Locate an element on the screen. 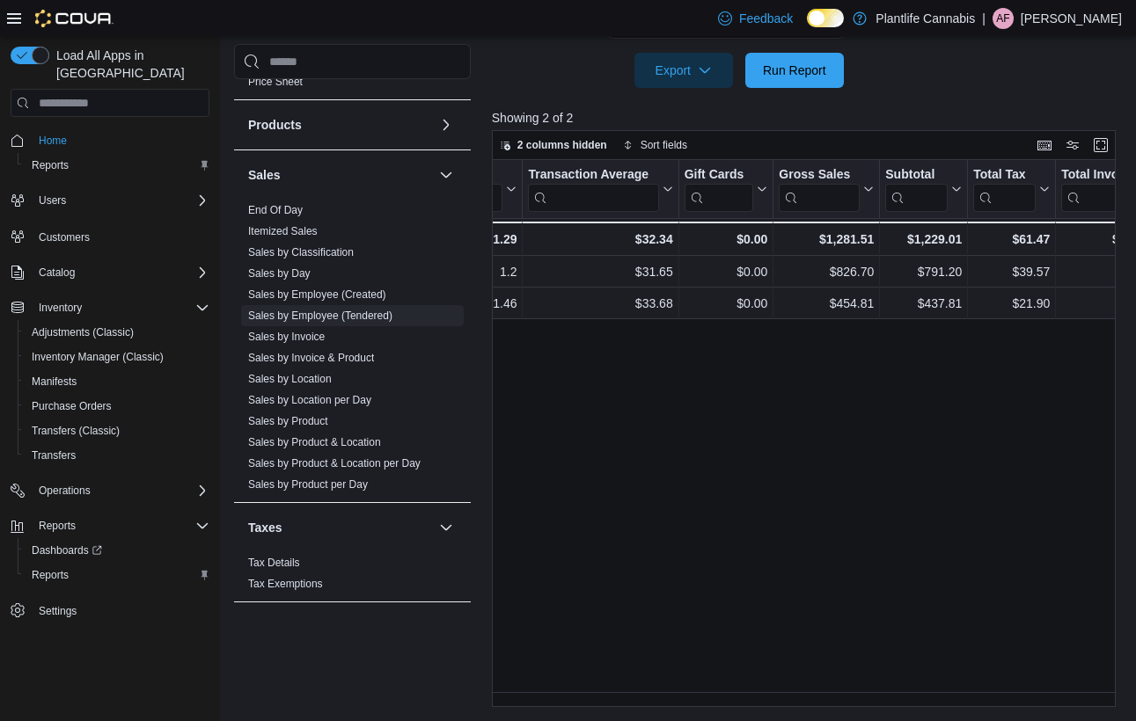 The width and height of the screenshot is (1136, 721). span: Transfers is located at coordinates (117, 456).